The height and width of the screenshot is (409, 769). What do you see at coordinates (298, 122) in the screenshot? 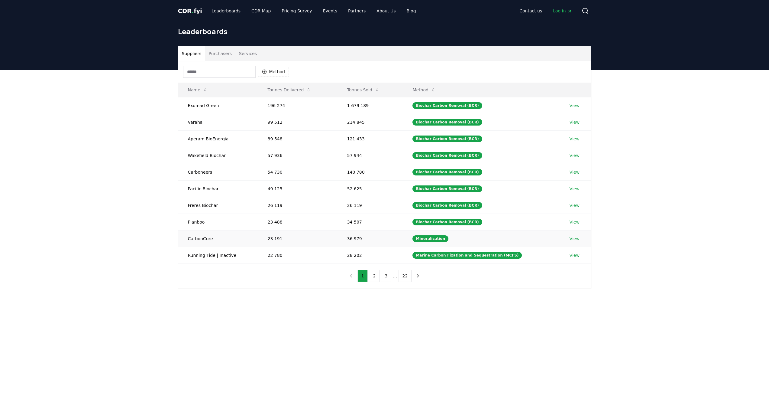
I see `td: 99 512` at bounding box center [298, 122].